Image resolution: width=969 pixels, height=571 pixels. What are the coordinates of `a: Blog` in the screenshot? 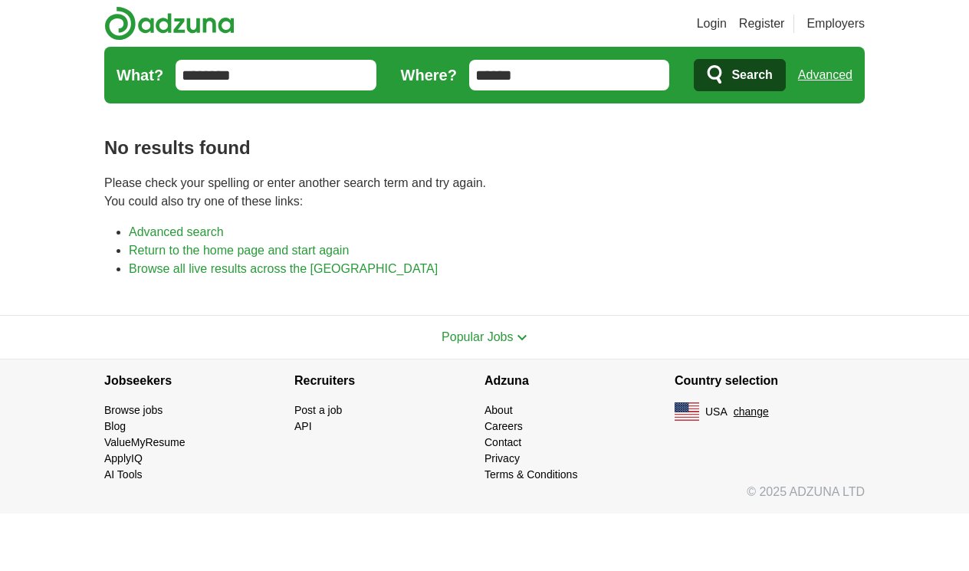 It's located at (115, 426).